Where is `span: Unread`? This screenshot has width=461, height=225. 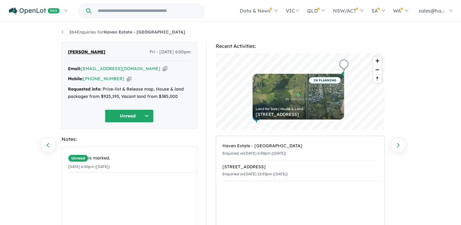 span: Unread is located at coordinates (78, 158).